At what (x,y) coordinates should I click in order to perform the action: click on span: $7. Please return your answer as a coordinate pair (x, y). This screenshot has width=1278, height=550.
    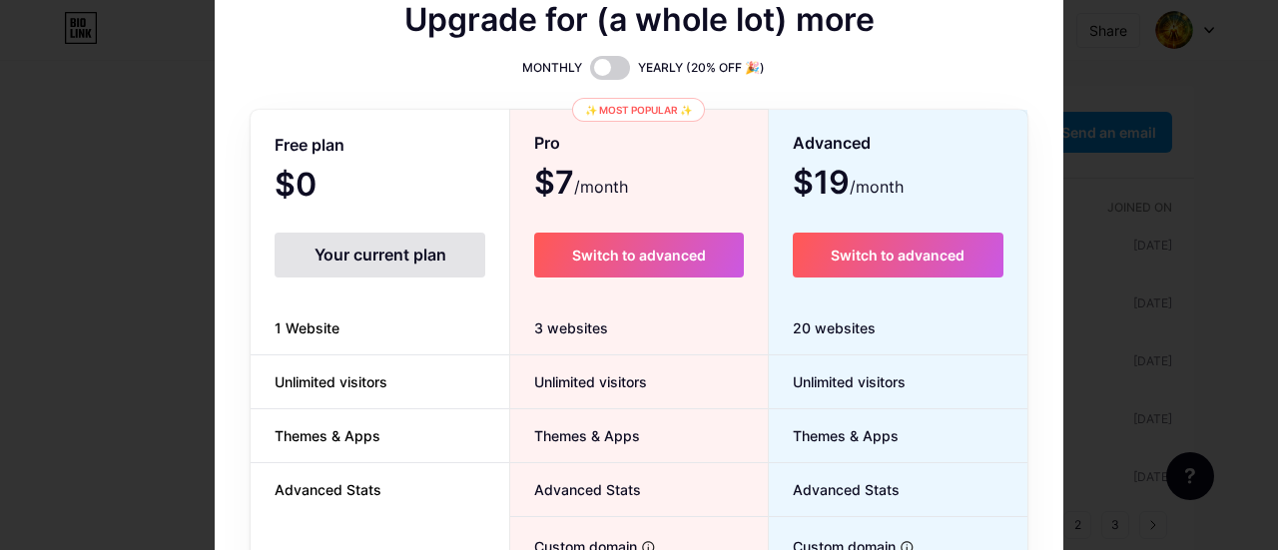
    Looking at the image, I should click on (581, 185).